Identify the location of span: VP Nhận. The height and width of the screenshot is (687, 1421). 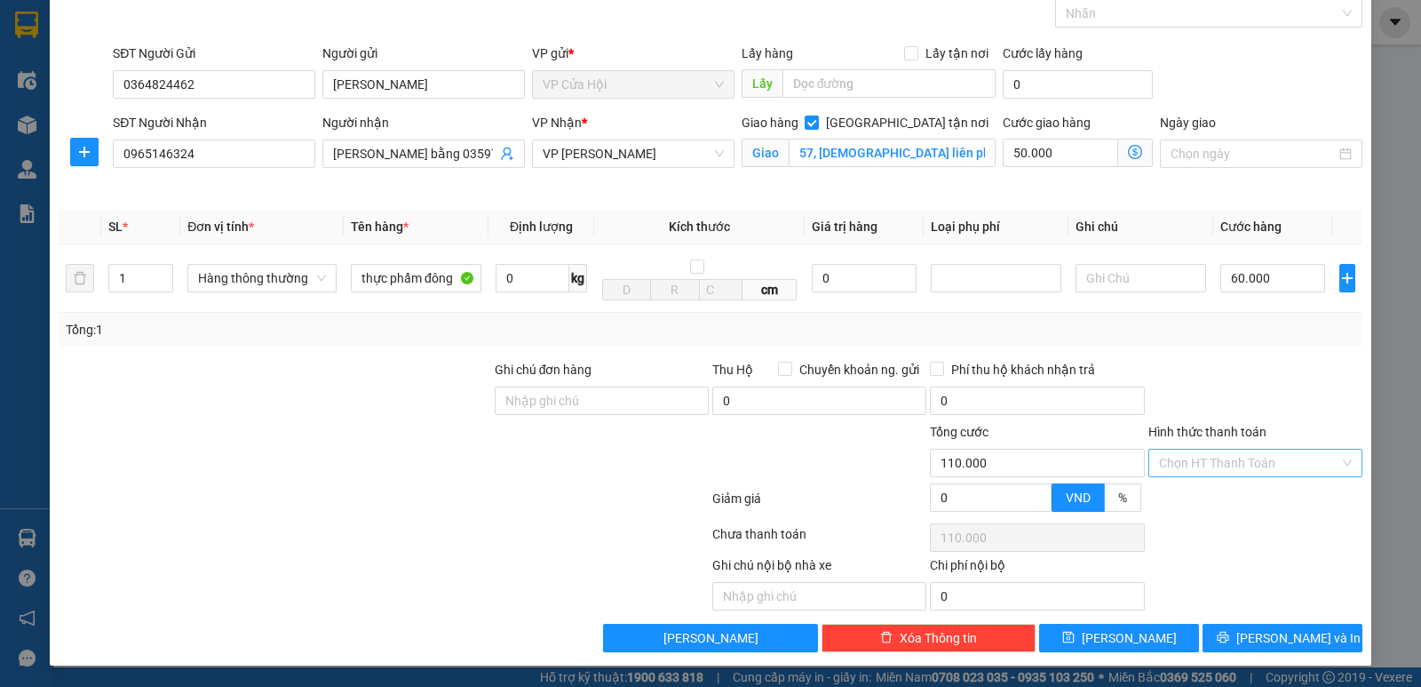
(557, 123).